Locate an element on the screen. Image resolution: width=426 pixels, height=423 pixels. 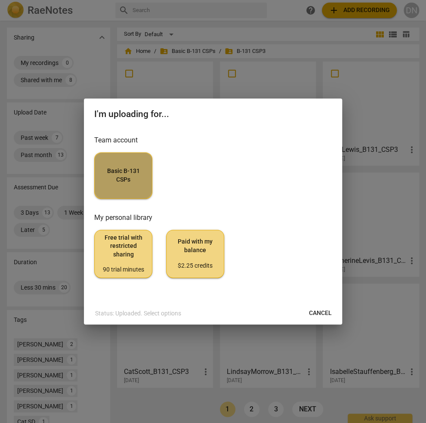
h3: My personal library is located at coordinates (213, 218).